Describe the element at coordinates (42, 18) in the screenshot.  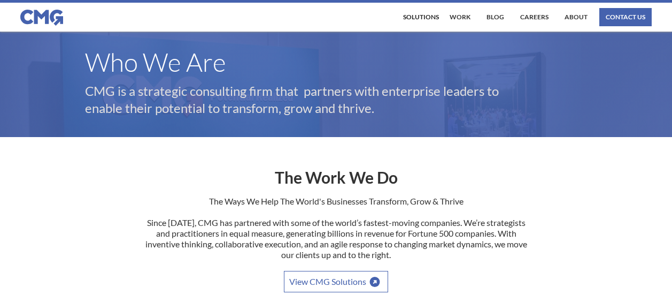
I see `img: CMG logo in blue.` at that location.